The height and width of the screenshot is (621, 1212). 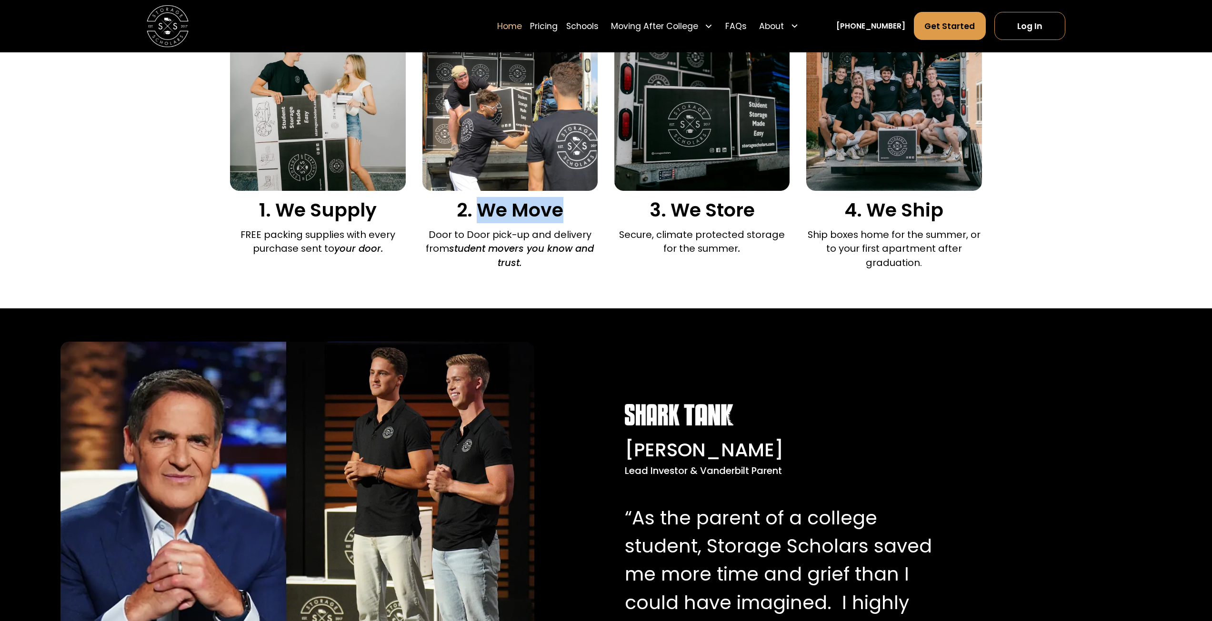 I want to click on img: Door to door pick and delivery., so click(x=510, y=103).